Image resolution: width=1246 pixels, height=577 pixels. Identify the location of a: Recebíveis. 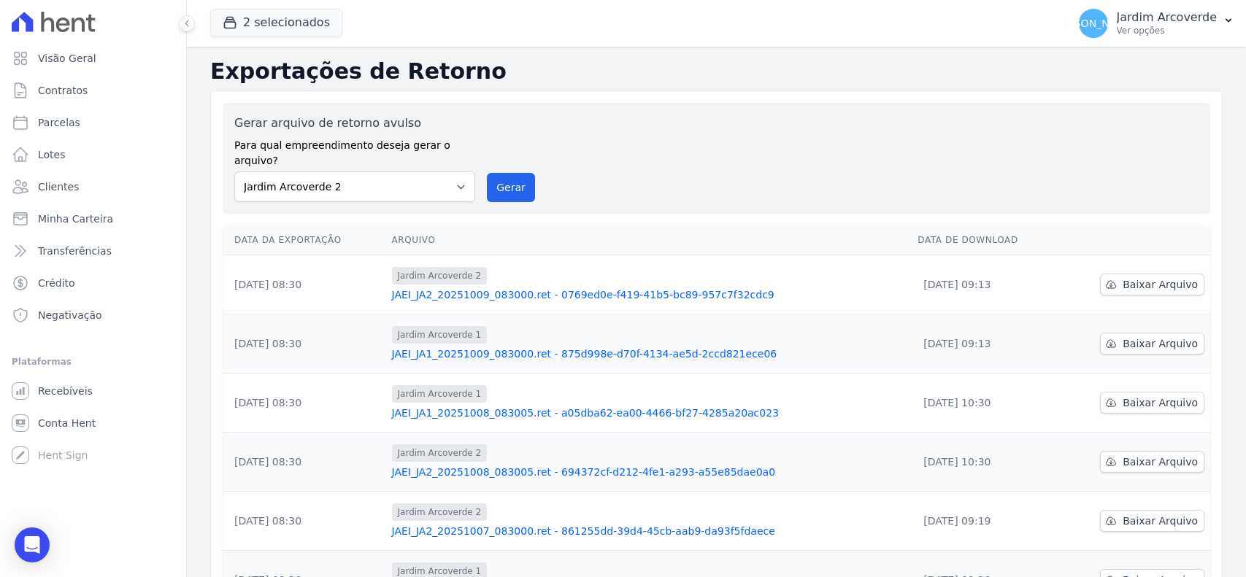
(93, 391).